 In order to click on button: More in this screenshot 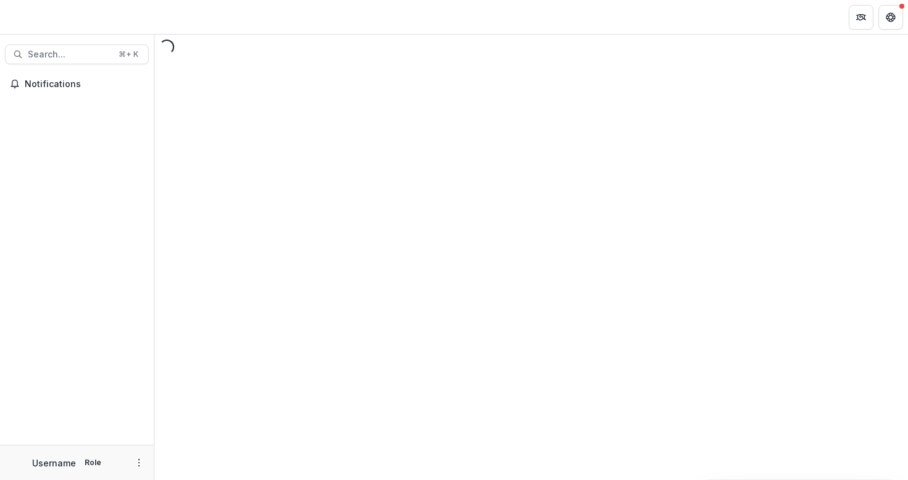, I will do `click(139, 462)`.